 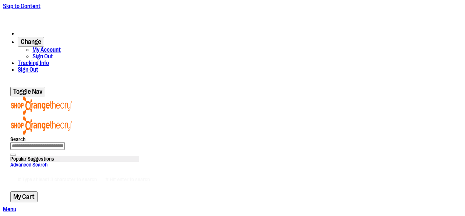 I want to click on a: Tracking Info, so click(x=33, y=63).